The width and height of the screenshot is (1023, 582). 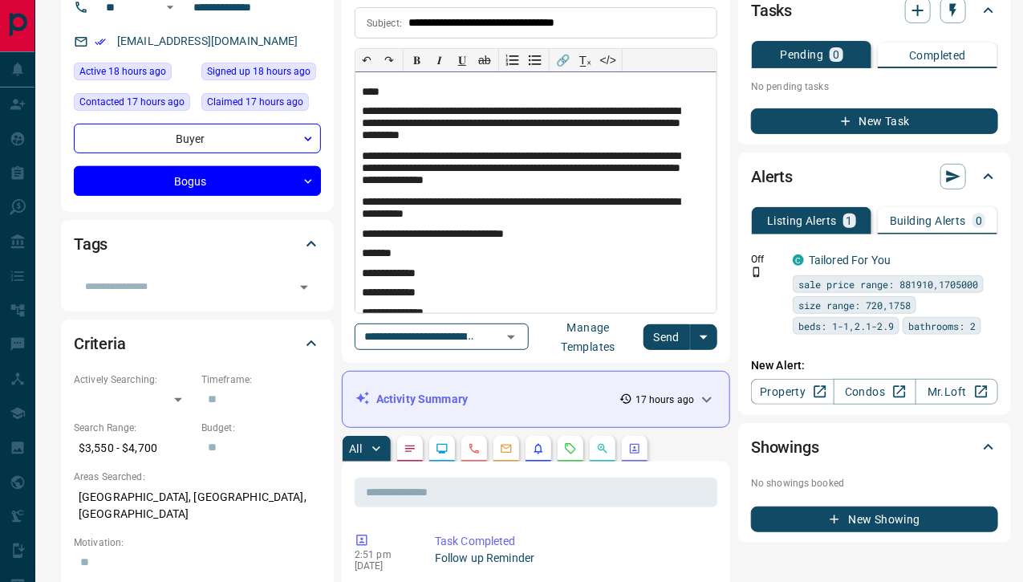 I want to click on a: Mr.Loft, so click(x=956, y=391).